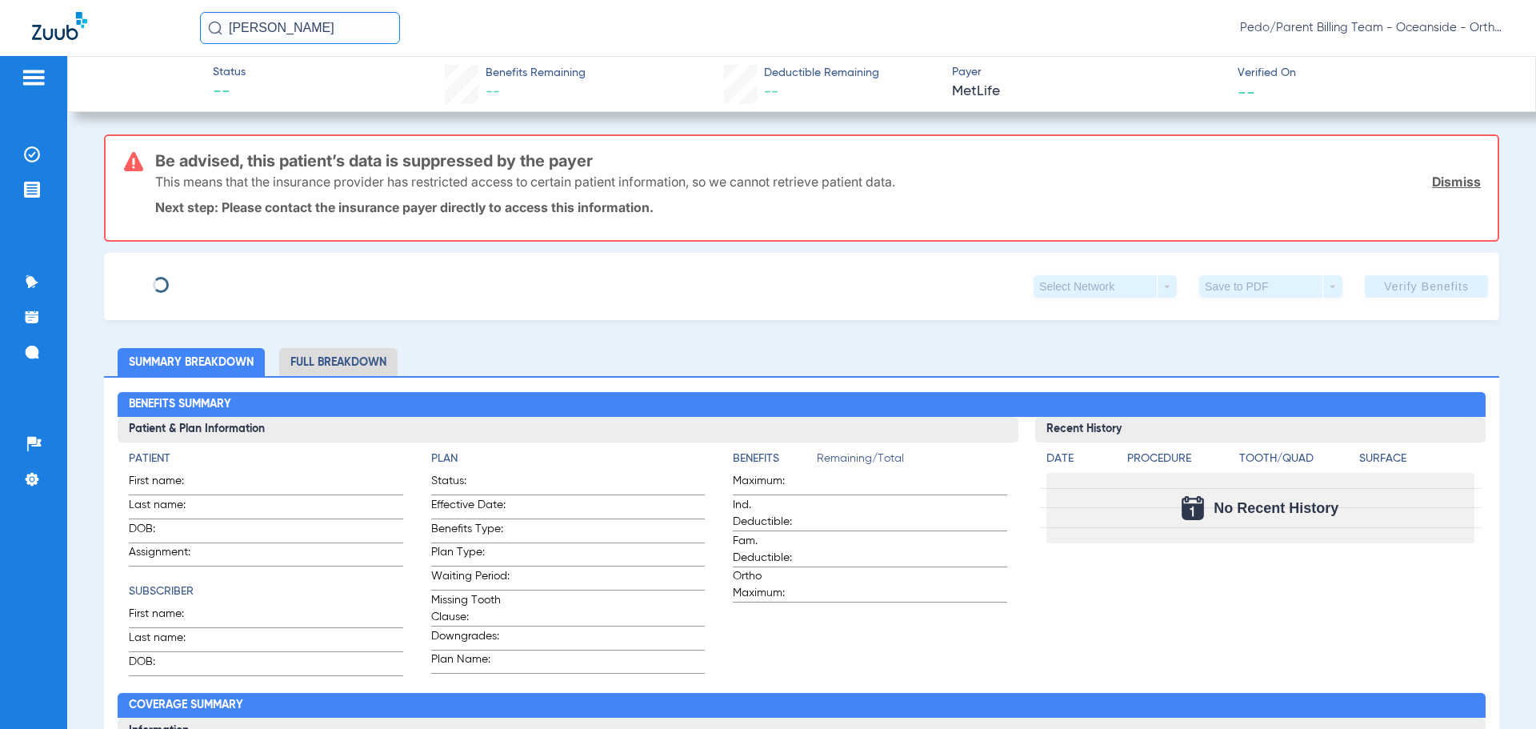  Describe the element at coordinates (1180, 458) in the screenshot. I see `h4: Procedure` at that location.